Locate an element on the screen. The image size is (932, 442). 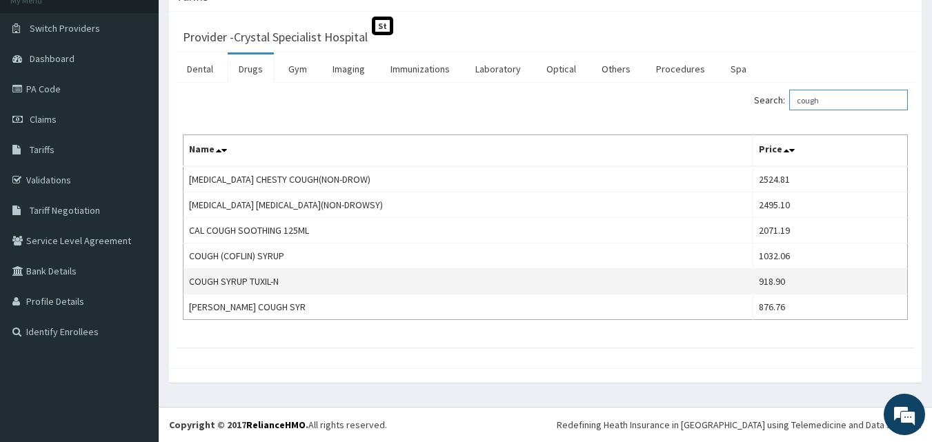
td: 876.76 is located at coordinates (830, 307).